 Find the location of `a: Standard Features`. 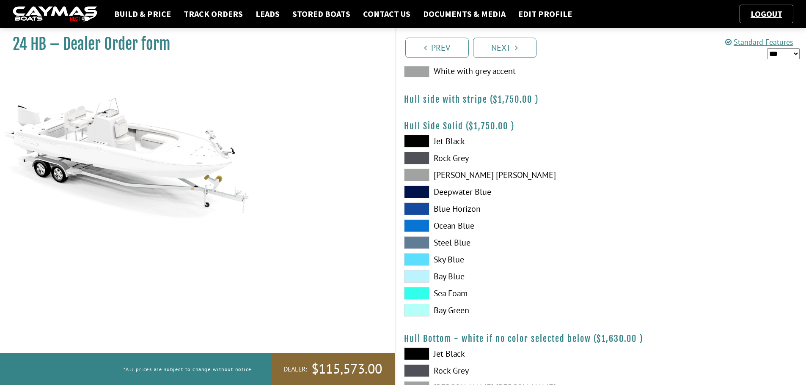

a: Standard Features is located at coordinates (759, 42).